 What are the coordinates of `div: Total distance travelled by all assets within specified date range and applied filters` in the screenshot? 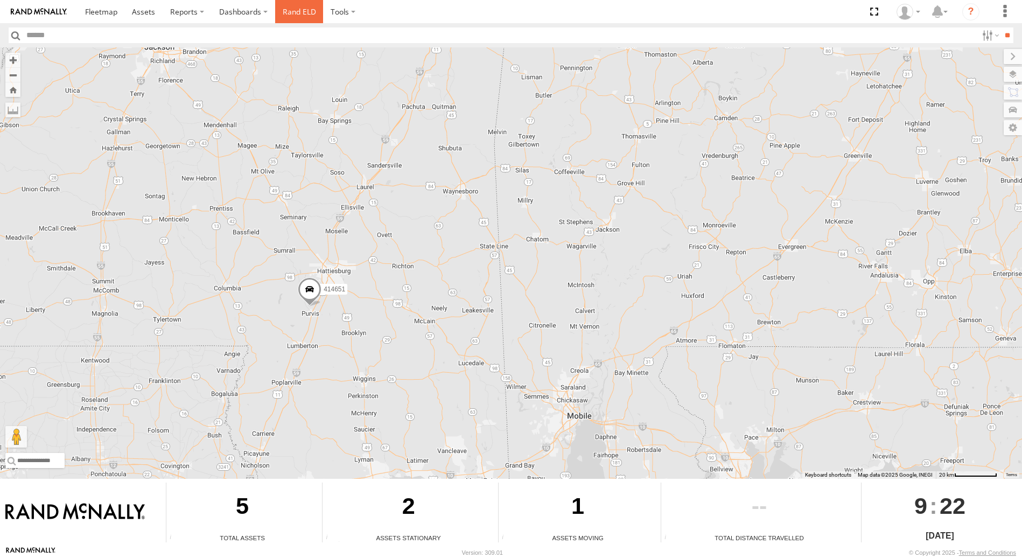 It's located at (669, 538).